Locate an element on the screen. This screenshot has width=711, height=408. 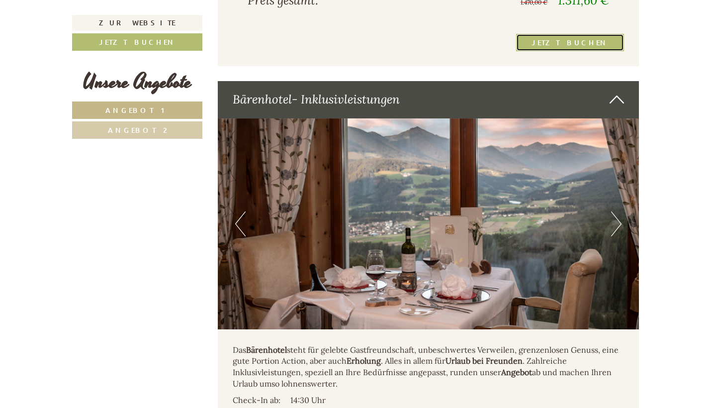
strong: Erholung is located at coordinates (363, 360).